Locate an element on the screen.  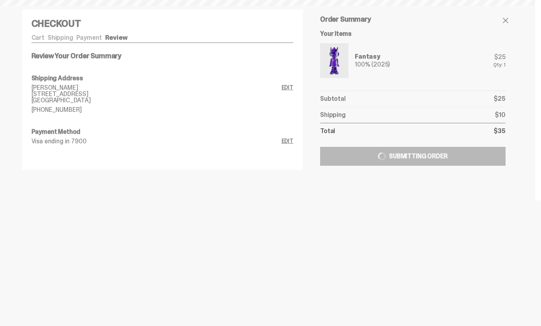
h6: Your Items is located at coordinates (413, 34).